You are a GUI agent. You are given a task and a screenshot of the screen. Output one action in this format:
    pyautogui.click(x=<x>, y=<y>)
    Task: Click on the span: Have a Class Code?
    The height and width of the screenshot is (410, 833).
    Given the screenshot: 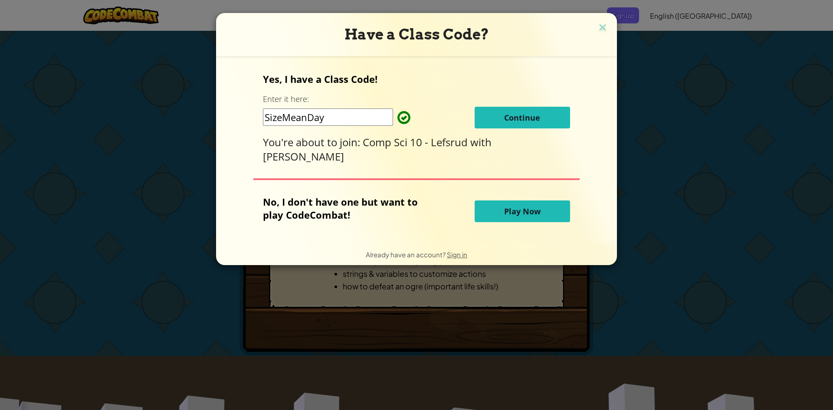 What is the action you would take?
    pyautogui.click(x=416, y=34)
    